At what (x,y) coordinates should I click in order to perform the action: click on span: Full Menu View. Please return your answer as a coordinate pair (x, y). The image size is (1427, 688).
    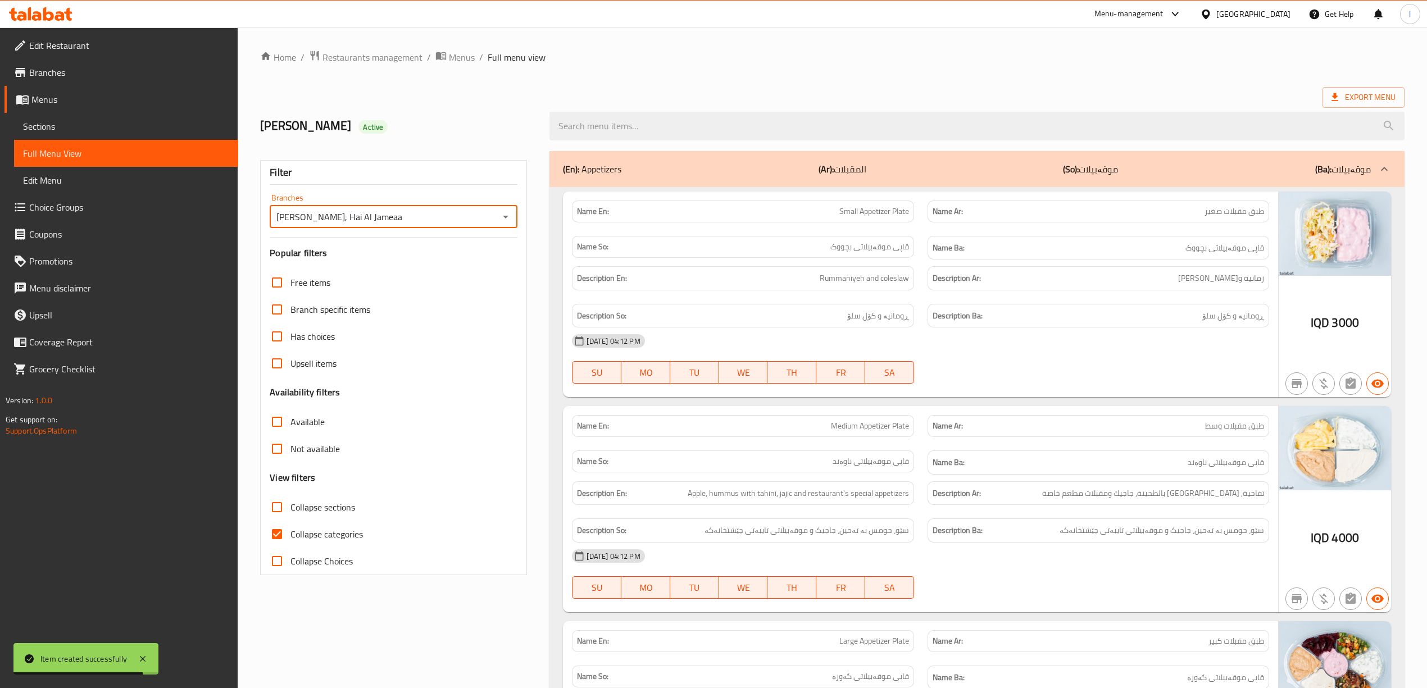
    Looking at the image, I should click on (126, 153).